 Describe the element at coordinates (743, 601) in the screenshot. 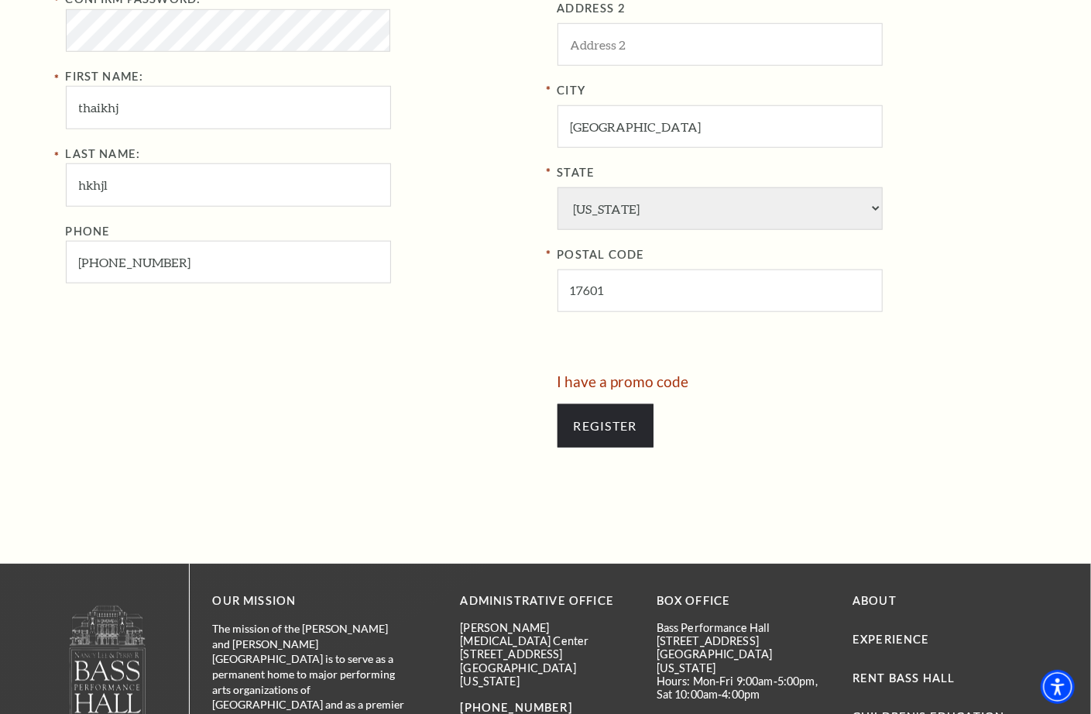

I see `p: BOX OFFICE` at that location.